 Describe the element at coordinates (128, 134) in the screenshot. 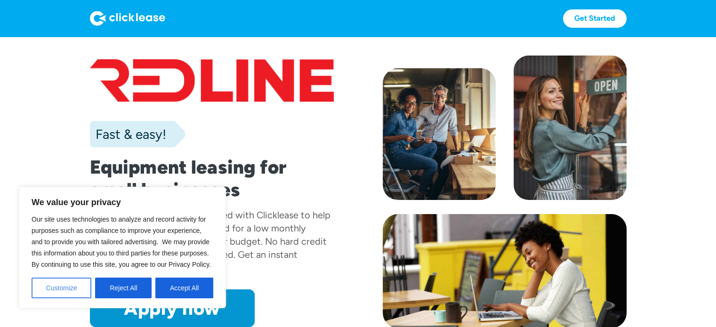

I see `div: Fast & easy!` at that location.